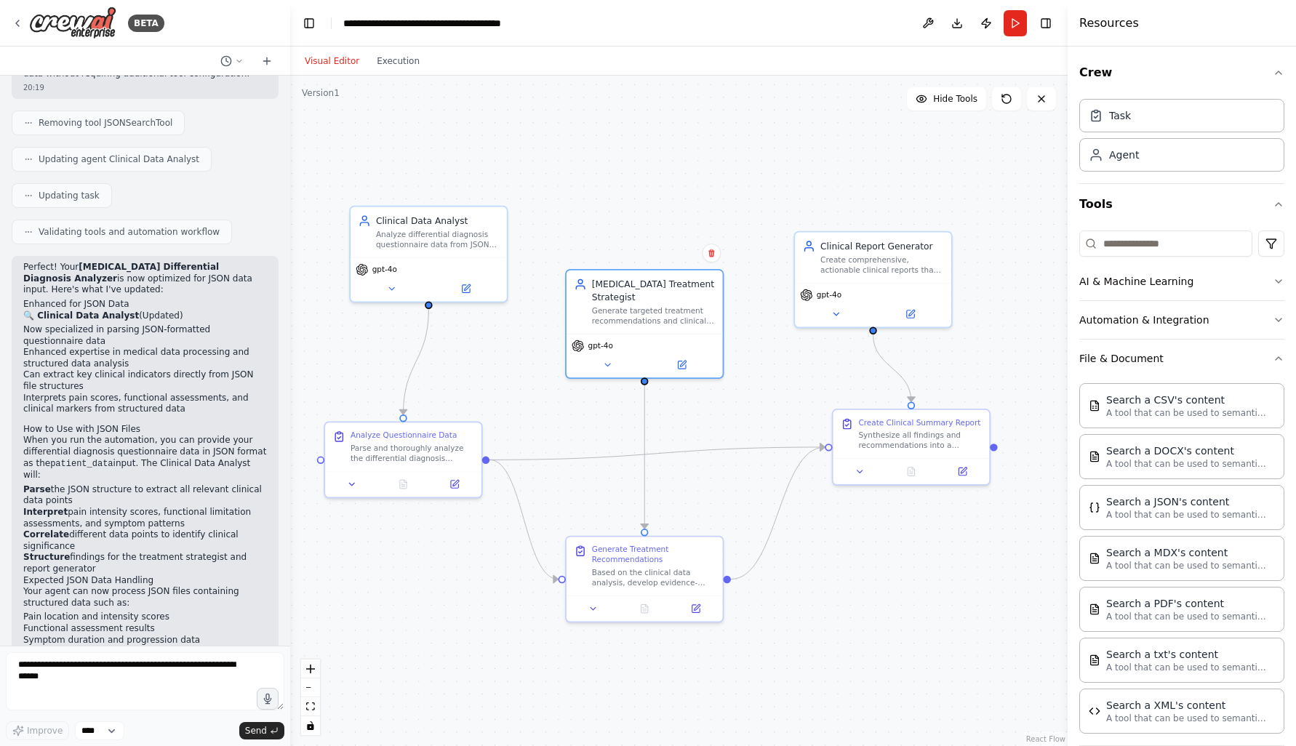  I want to click on button: Hide left sidebar, so click(309, 23).